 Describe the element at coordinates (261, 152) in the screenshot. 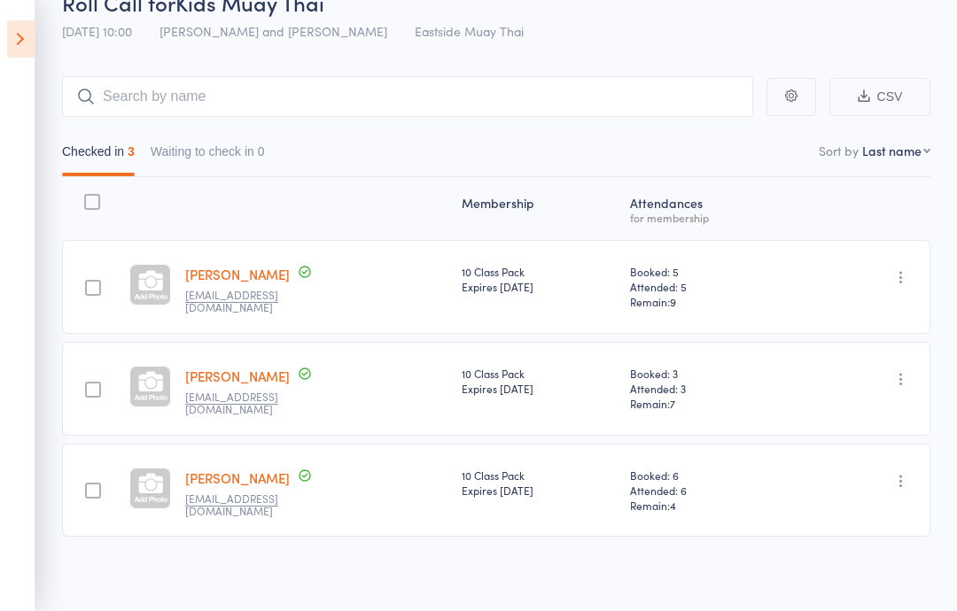

I see `div: 0` at that location.